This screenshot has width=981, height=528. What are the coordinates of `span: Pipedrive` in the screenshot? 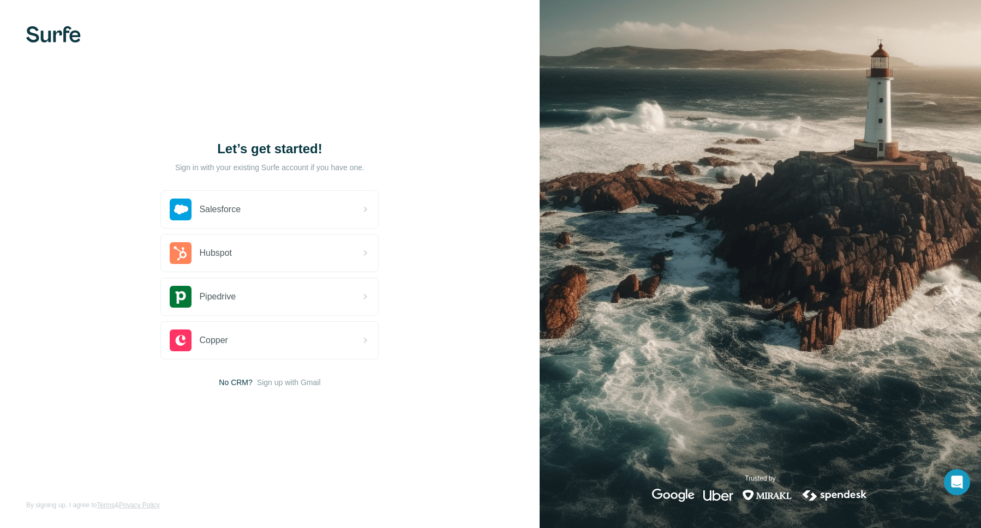 It's located at (217, 297).